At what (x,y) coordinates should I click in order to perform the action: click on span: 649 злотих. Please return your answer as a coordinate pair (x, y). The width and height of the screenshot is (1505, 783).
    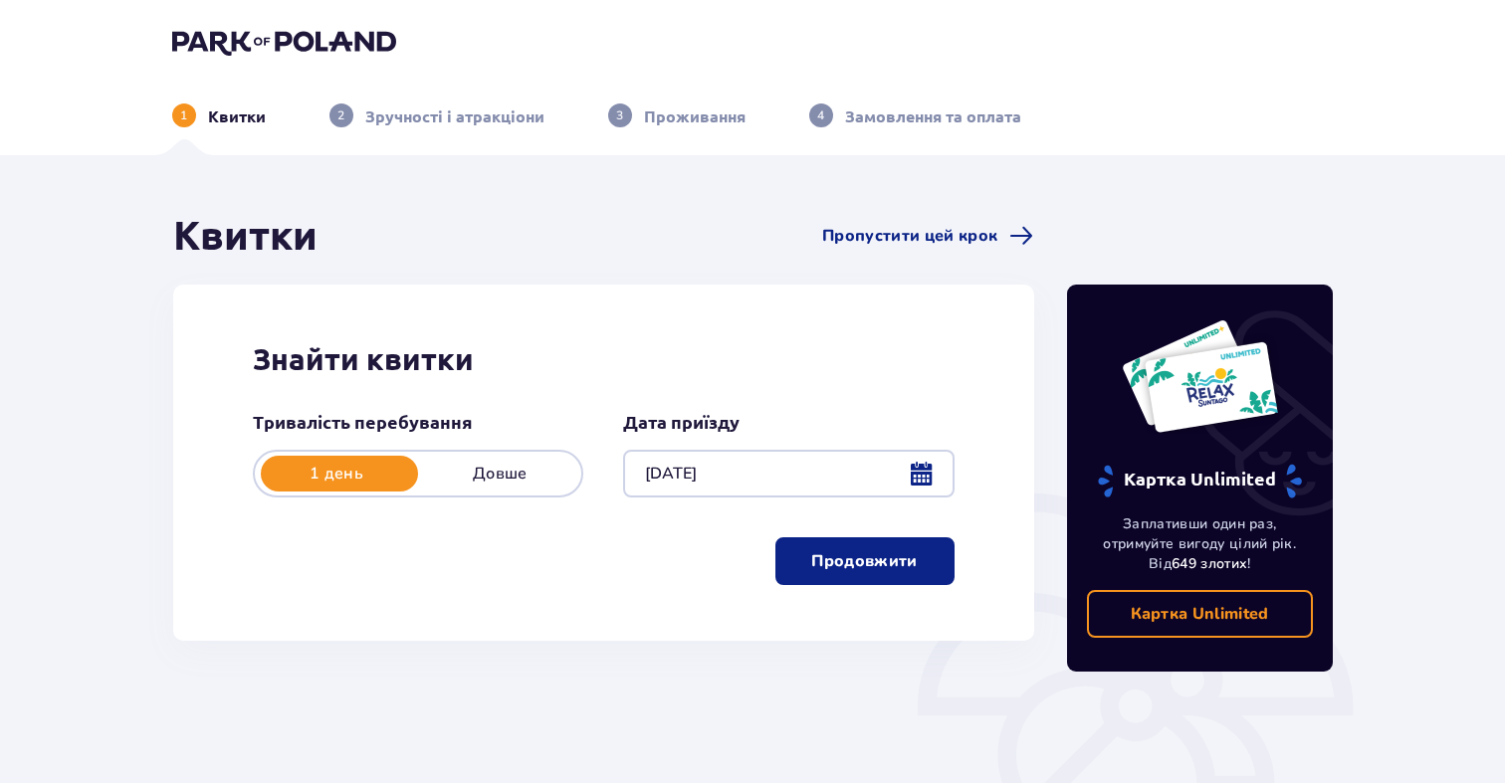
    Looking at the image, I should click on (1209, 563).